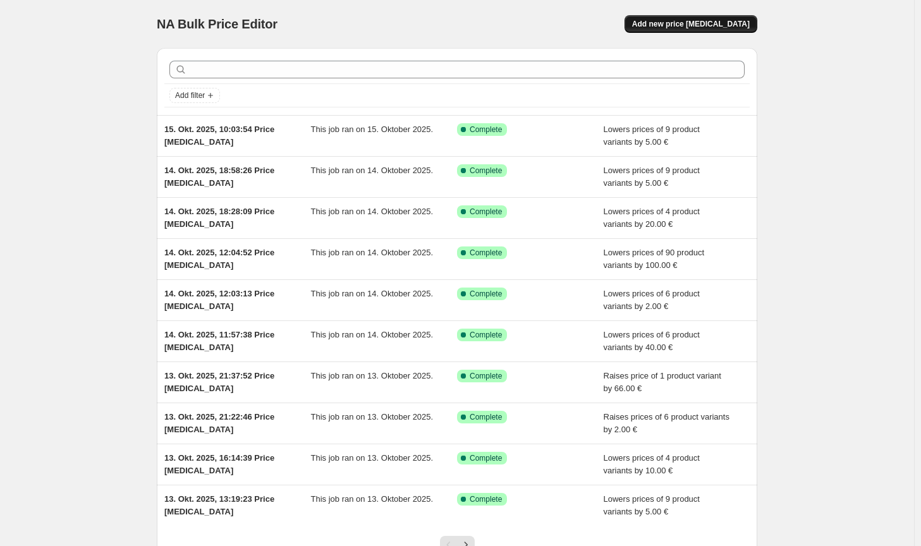  What do you see at coordinates (190, 95) in the screenshot?
I see `span: Add filter` at bounding box center [190, 95].